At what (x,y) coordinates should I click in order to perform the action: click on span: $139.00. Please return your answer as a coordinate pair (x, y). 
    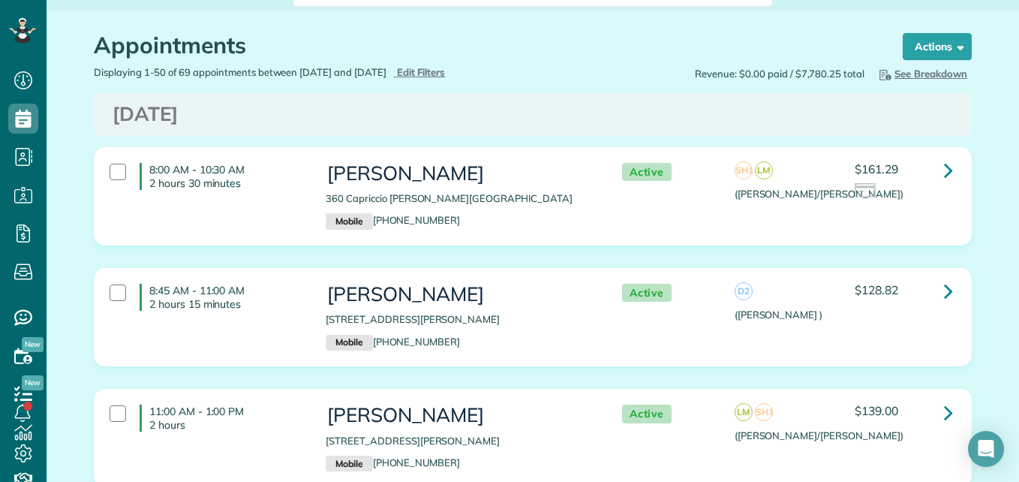
    Looking at the image, I should click on (877, 411).